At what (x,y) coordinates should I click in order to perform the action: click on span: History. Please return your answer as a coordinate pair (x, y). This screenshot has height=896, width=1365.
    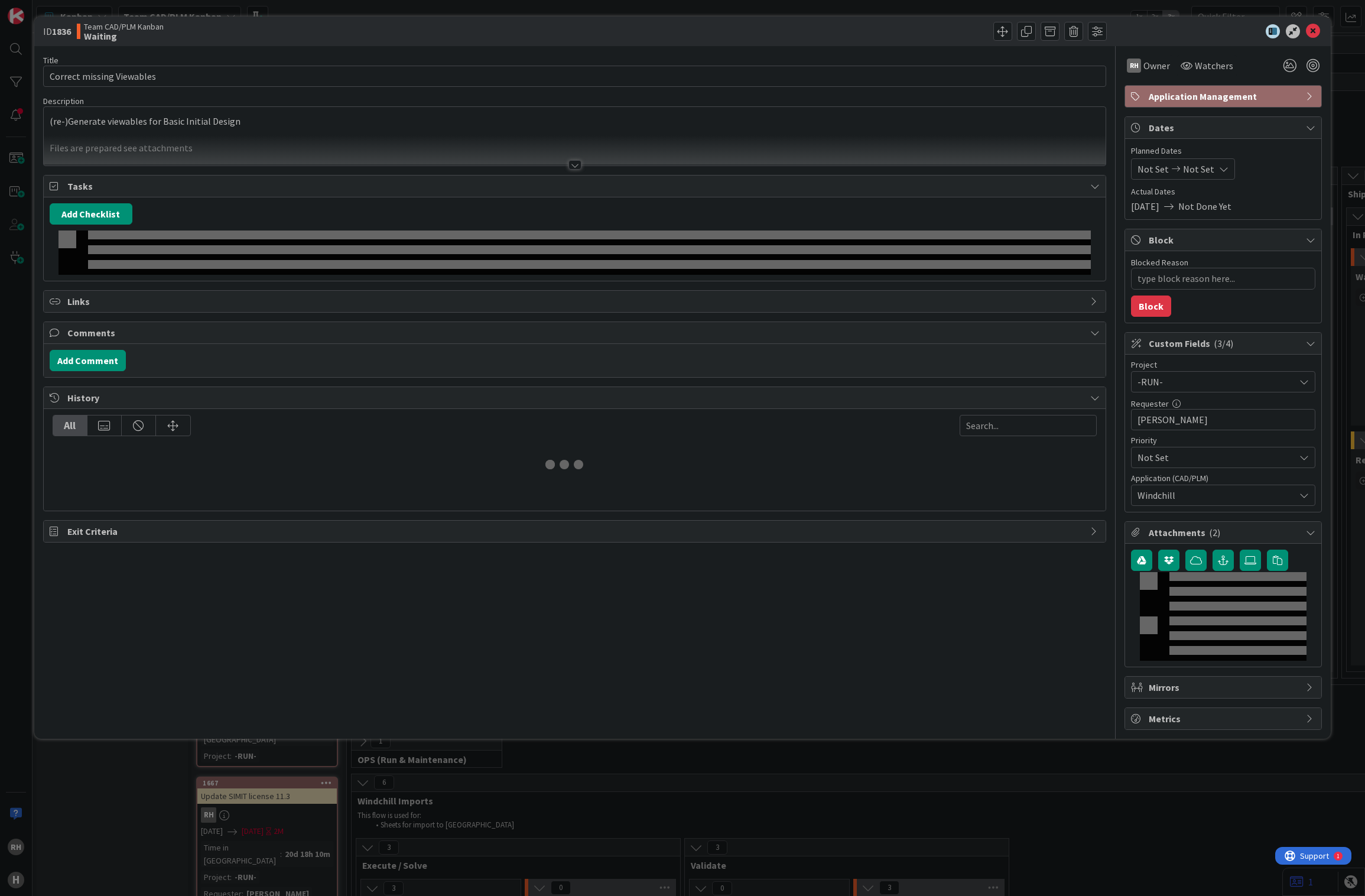
    Looking at the image, I should click on (576, 398).